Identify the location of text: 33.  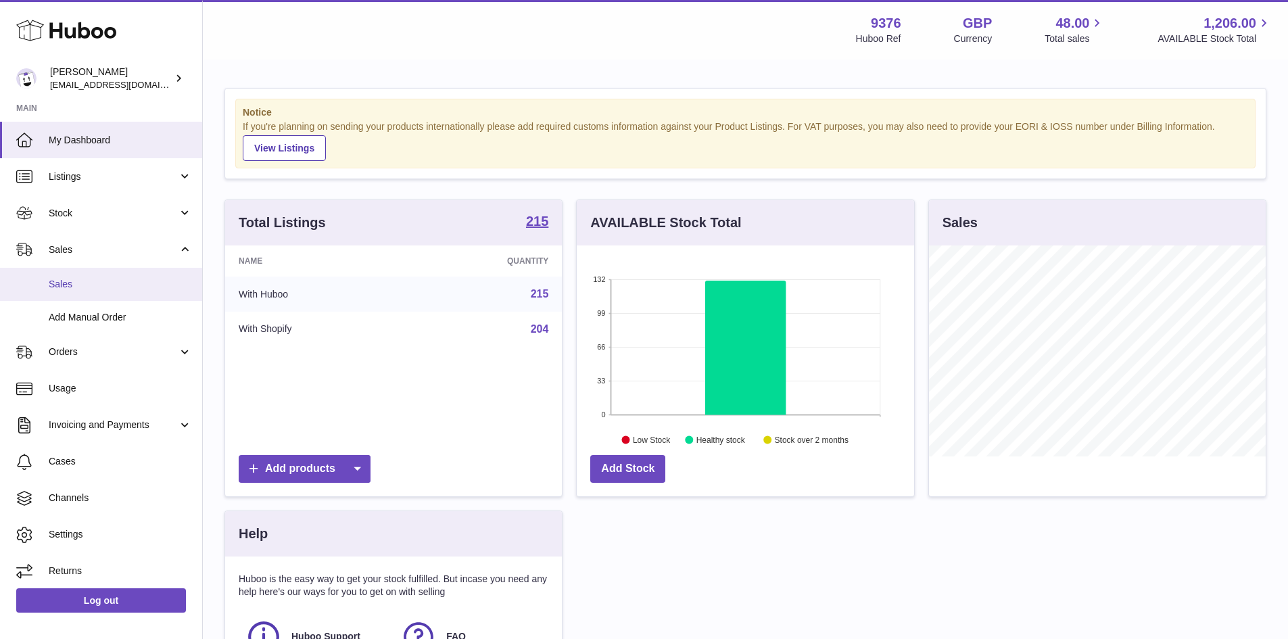
(602, 381).